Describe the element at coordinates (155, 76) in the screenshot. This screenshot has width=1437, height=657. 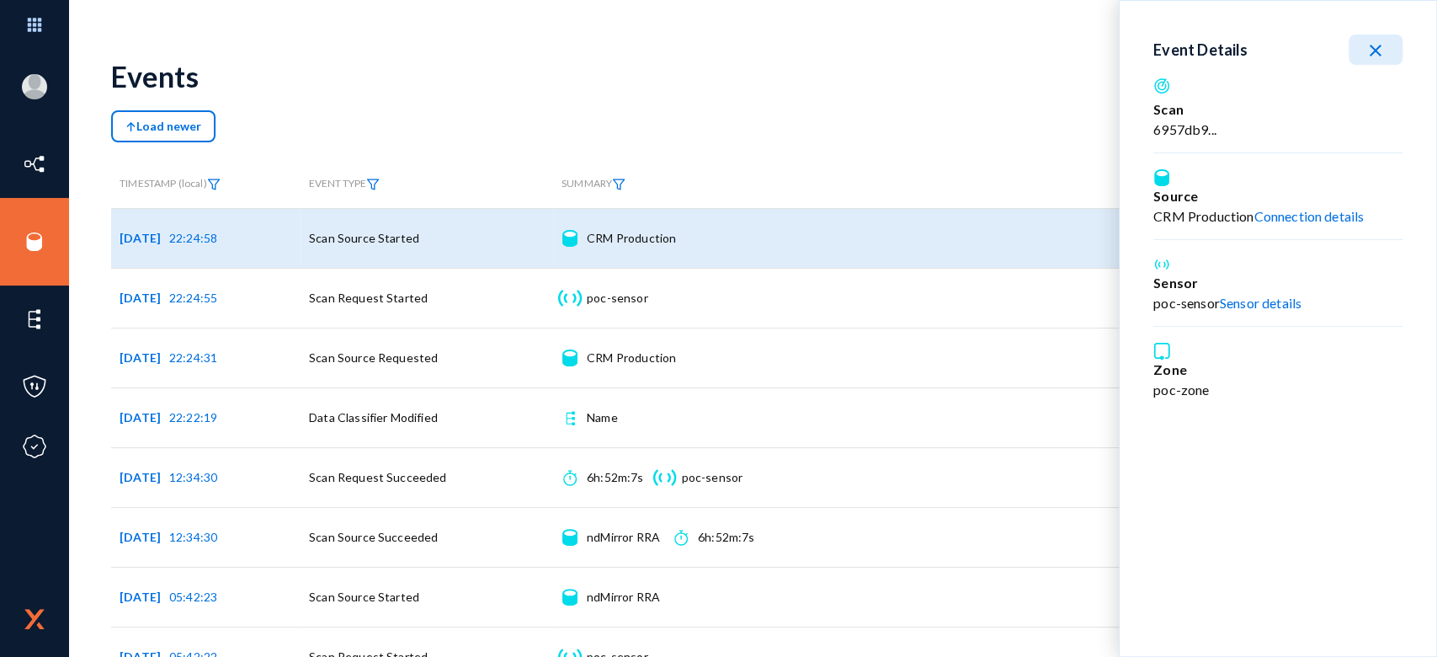
I see `div: Events` at that location.